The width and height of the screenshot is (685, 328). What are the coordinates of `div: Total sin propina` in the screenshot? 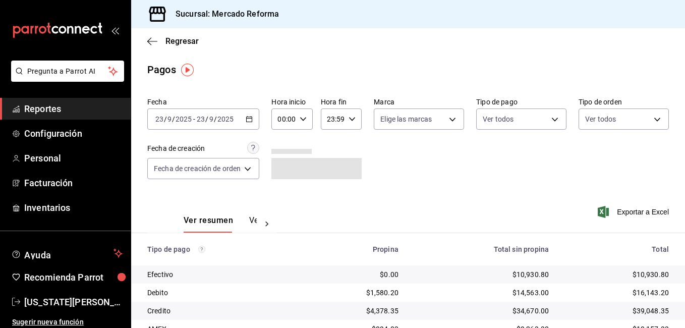 It's located at (482, 249).